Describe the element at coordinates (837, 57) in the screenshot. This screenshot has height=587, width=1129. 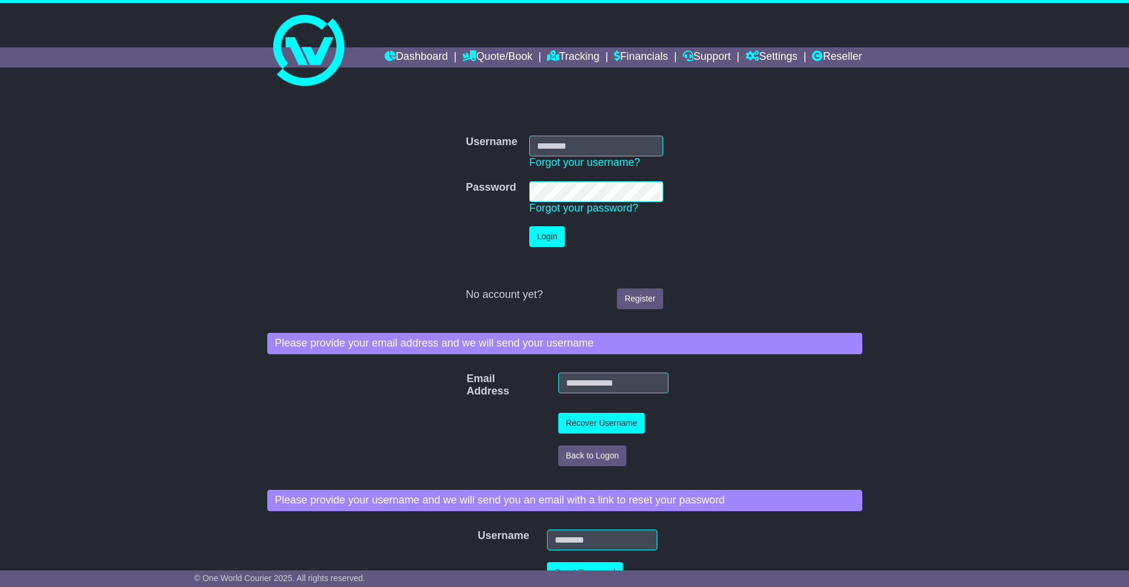
I see `a: Reseller` at that location.